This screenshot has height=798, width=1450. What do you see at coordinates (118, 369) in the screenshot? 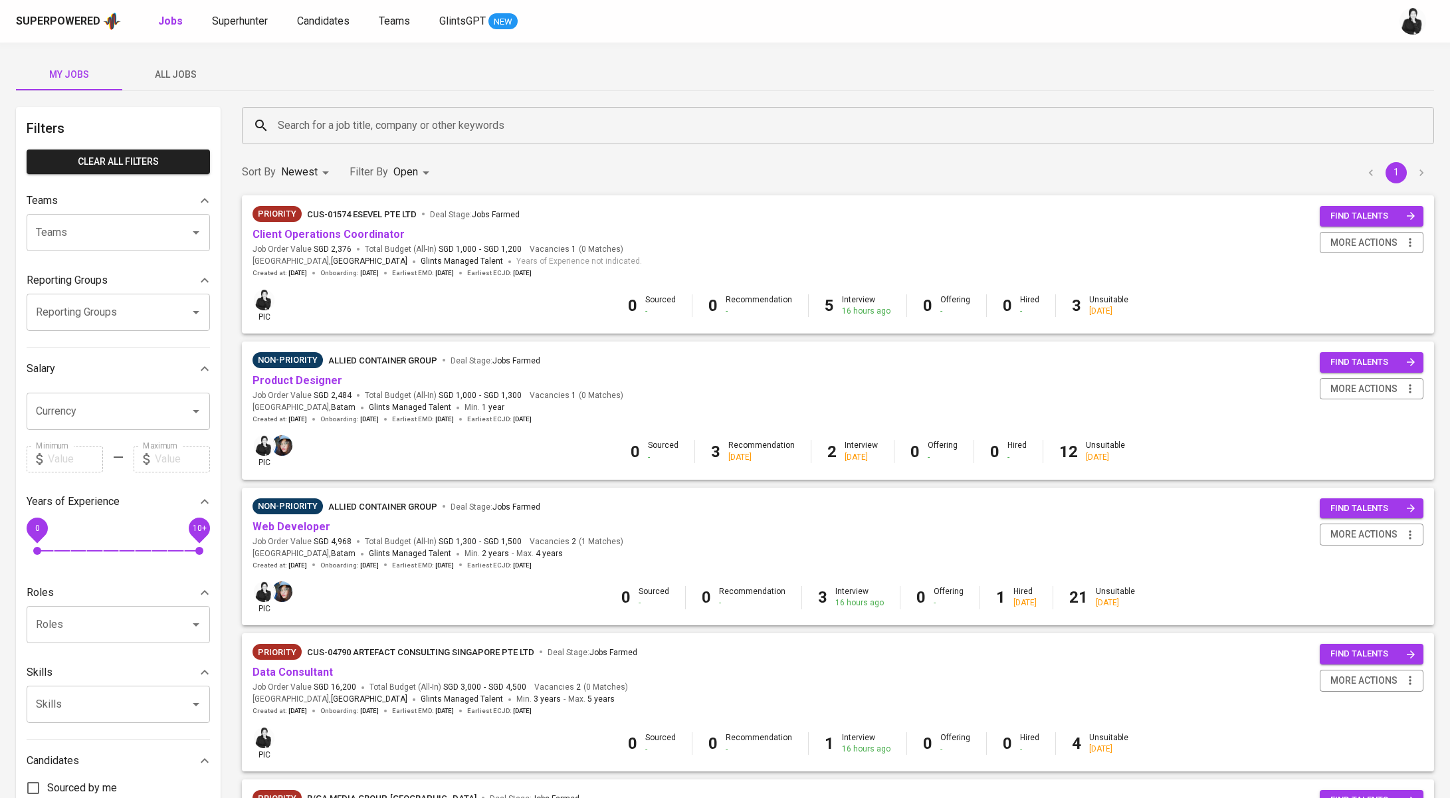
I see `div: Salary` at bounding box center [118, 369].